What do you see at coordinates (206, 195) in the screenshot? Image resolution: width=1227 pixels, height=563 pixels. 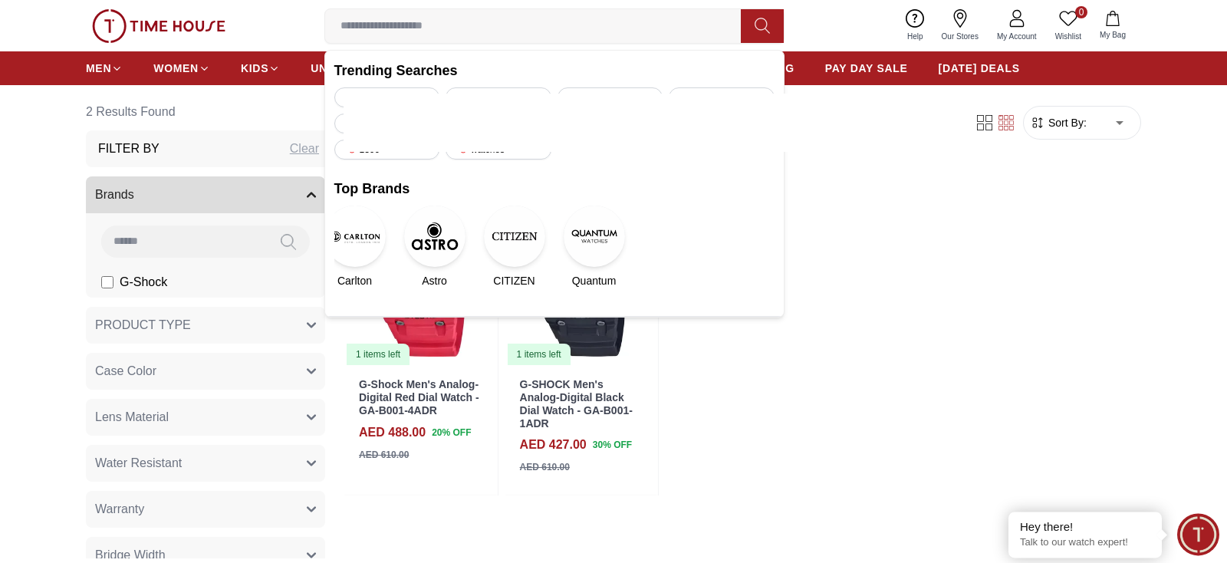 I see `button: Brands` at bounding box center [206, 195].